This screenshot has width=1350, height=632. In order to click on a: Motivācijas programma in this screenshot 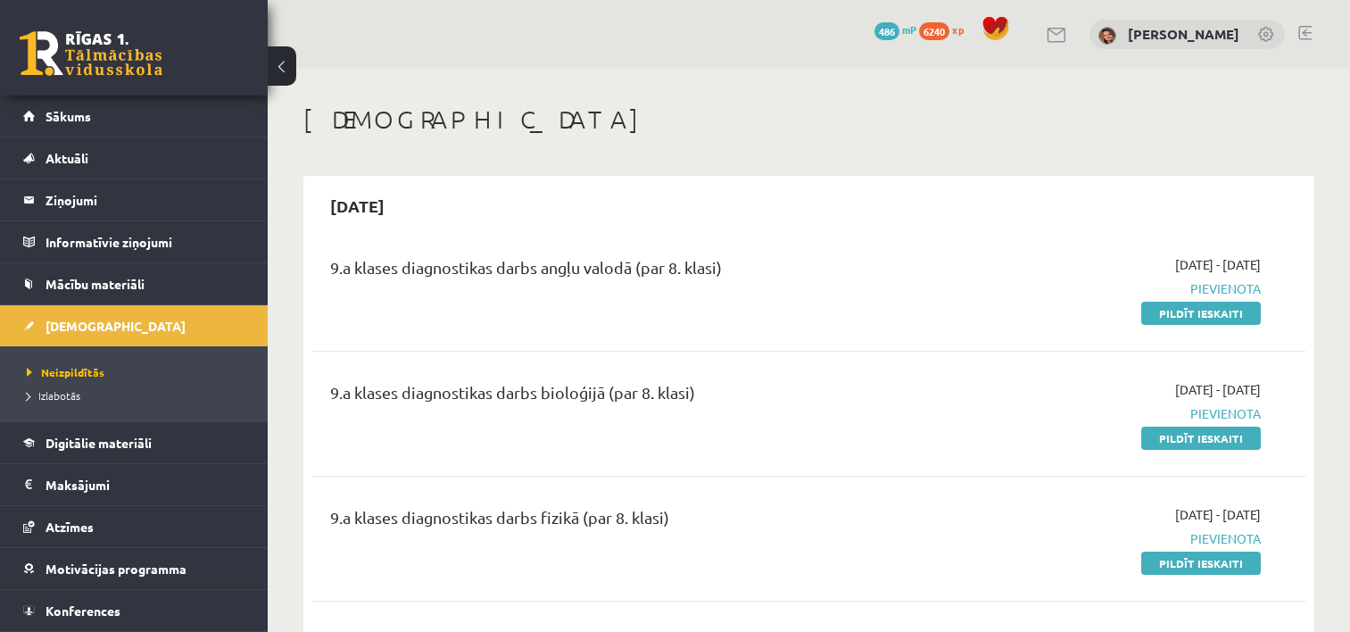, I will do `click(134, 568)`.